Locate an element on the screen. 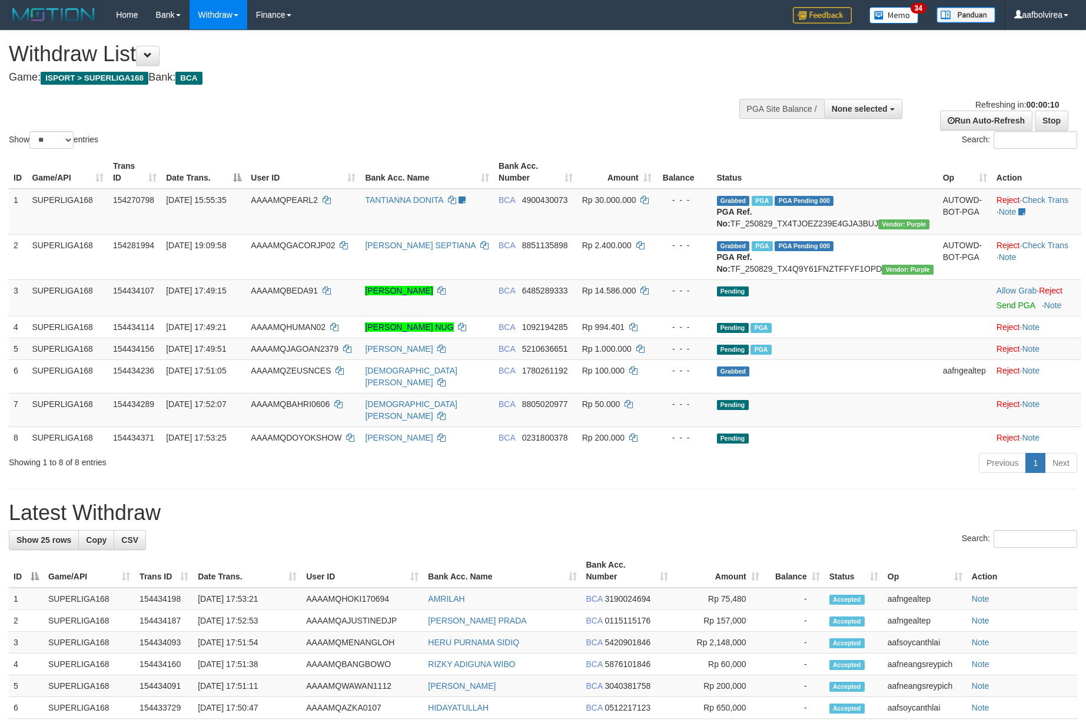 This screenshot has width=1086, height=720. th: Date Trans.: activate to sort column descending is located at coordinates (204, 172).